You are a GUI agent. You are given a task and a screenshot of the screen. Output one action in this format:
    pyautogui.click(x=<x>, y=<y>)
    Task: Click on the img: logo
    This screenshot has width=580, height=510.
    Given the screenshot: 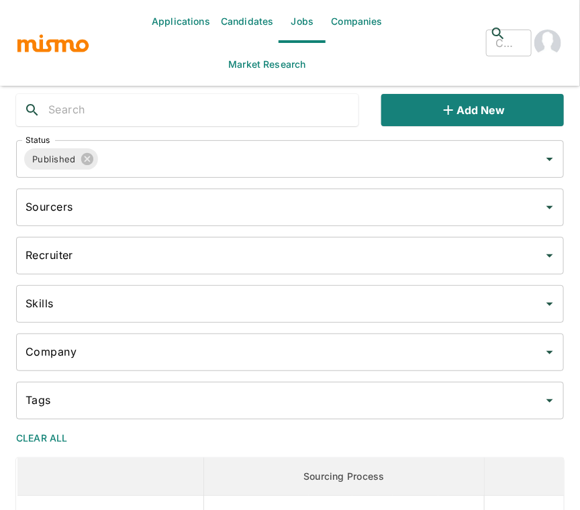 What is the action you would take?
    pyautogui.click(x=53, y=43)
    